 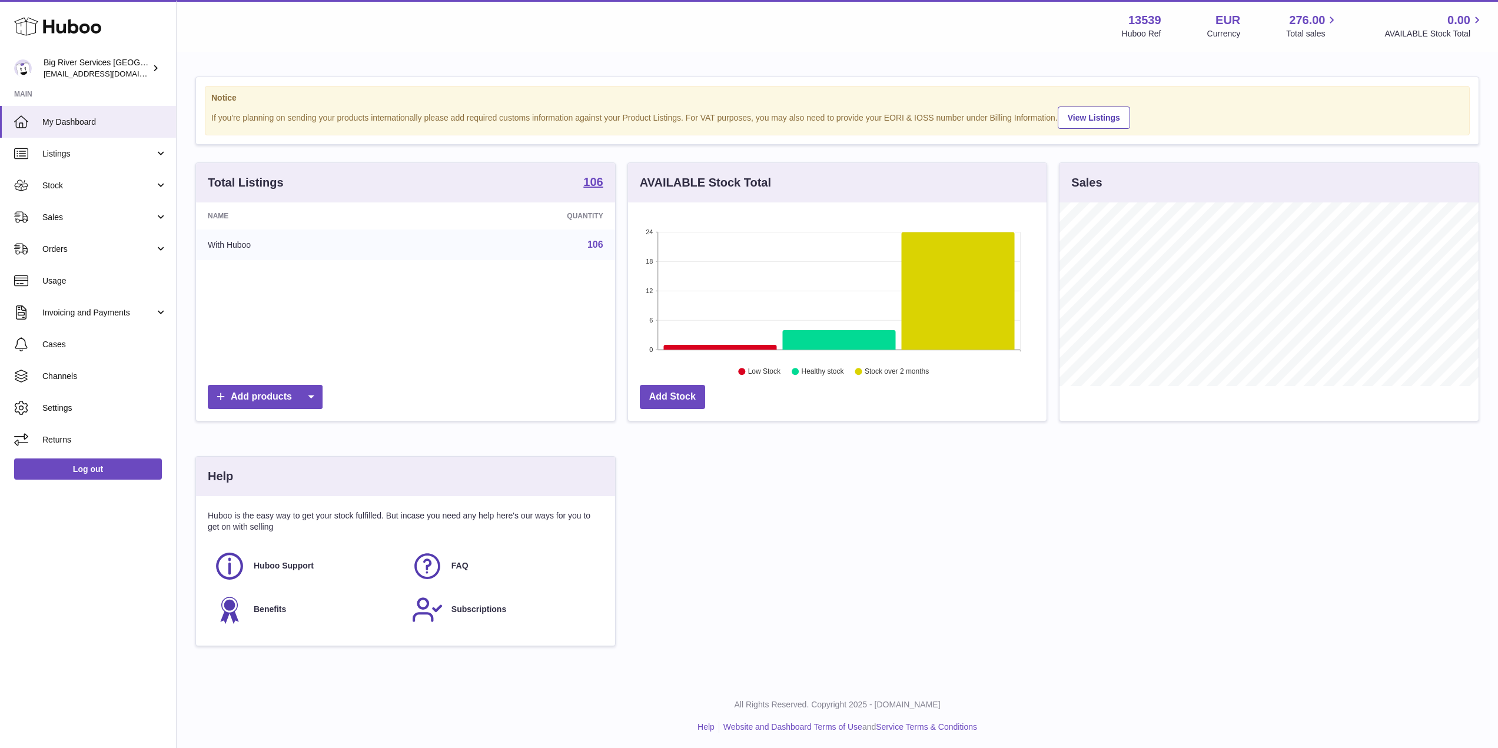 What do you see at coordinates (1458, 20) in the screenshot?
I see `span: 0.00` at bounding box center [1458, 20].